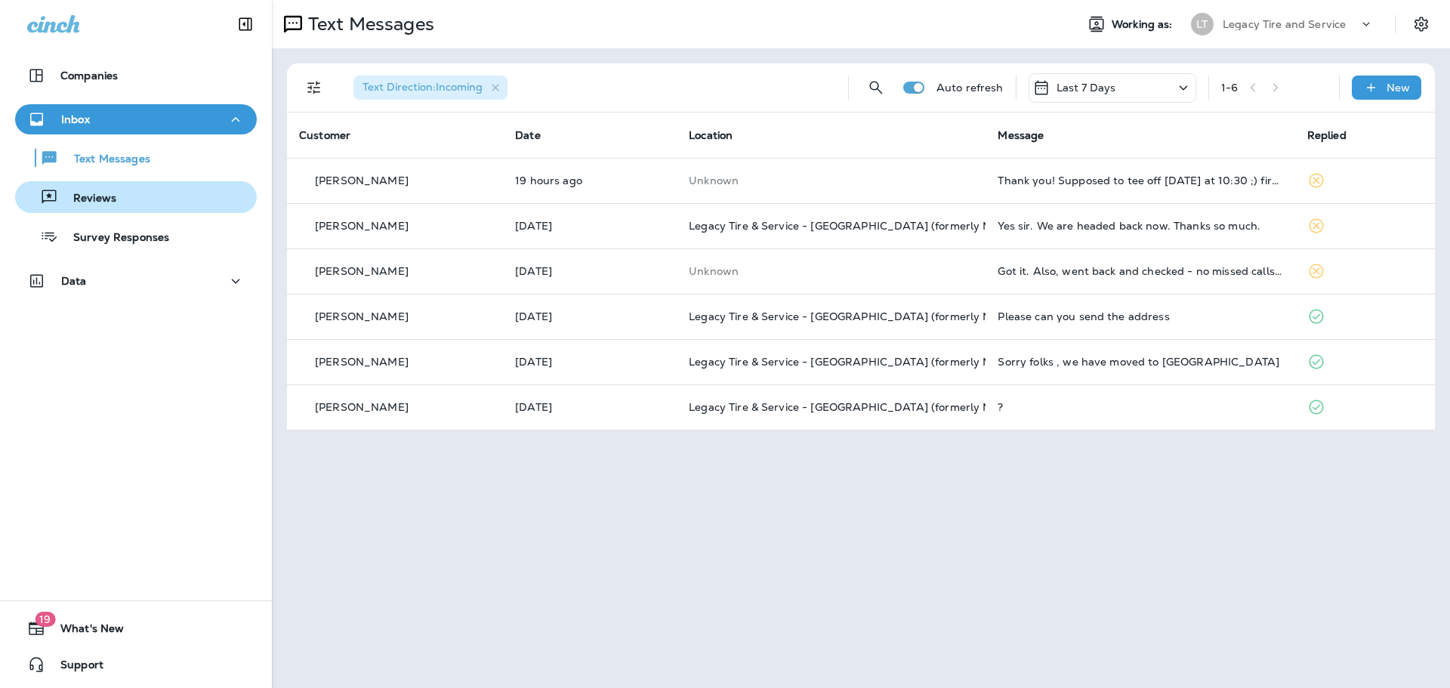 The width and height of the screenshot is (1450, 688). What do you see at coordinates (1143, 24) in the screenshot?
I see `span: Working as:` at bounding box center [1143, 24].